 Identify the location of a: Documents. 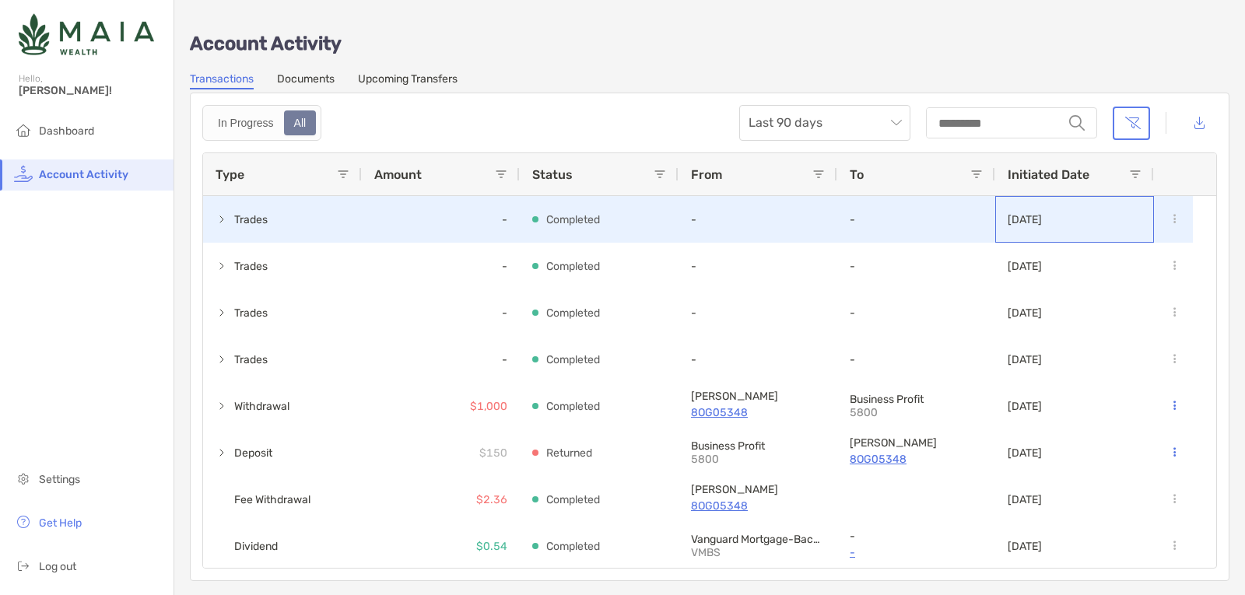
(306, 81).